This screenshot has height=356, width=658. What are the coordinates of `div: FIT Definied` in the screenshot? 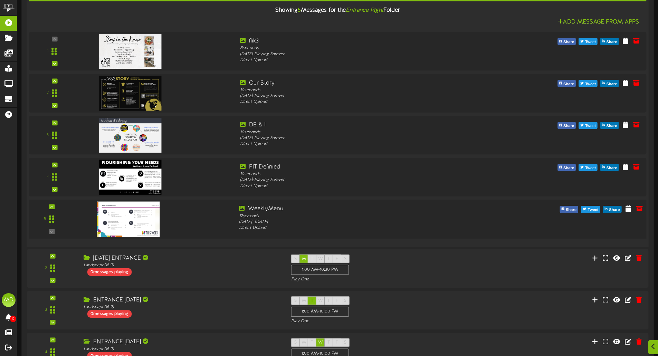 It's located at (364, 167).